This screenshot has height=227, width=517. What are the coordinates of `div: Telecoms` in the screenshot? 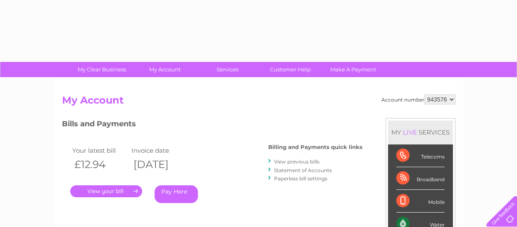 It's located at (421, 156).